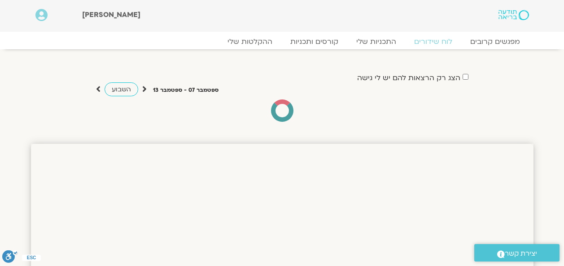 This screenshot has height=266, width=564. Describe the element at coordinates (495, 42) in the screenshot. I see `a: מפגשים קרובים` at that location.